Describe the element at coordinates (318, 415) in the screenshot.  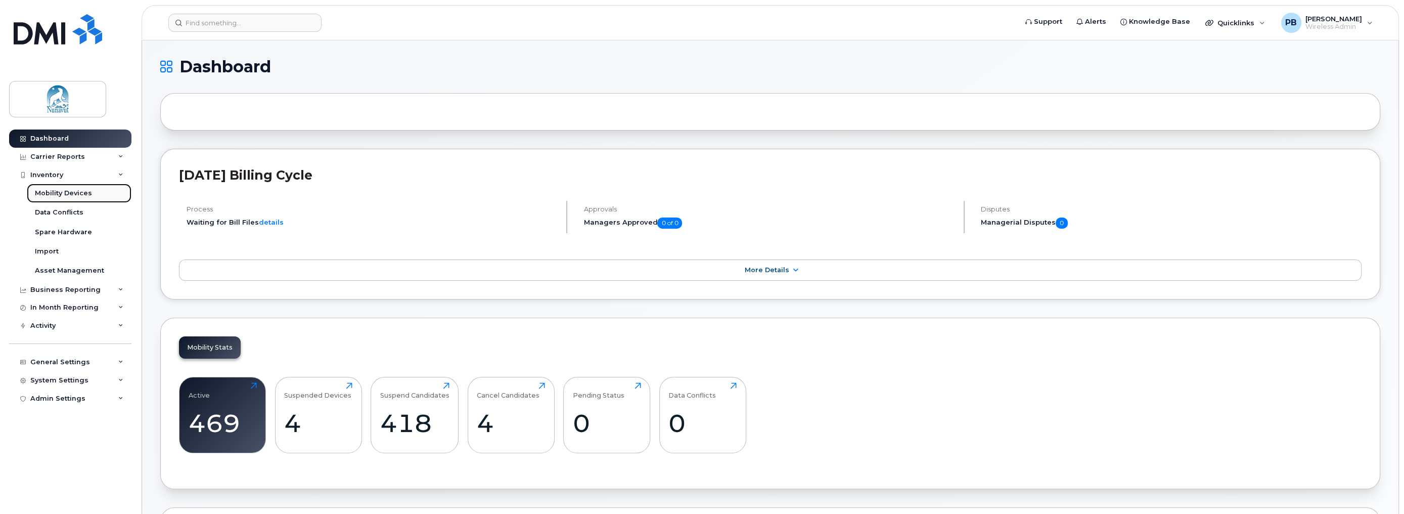
I see `a: Suspended Devices4` at that location.